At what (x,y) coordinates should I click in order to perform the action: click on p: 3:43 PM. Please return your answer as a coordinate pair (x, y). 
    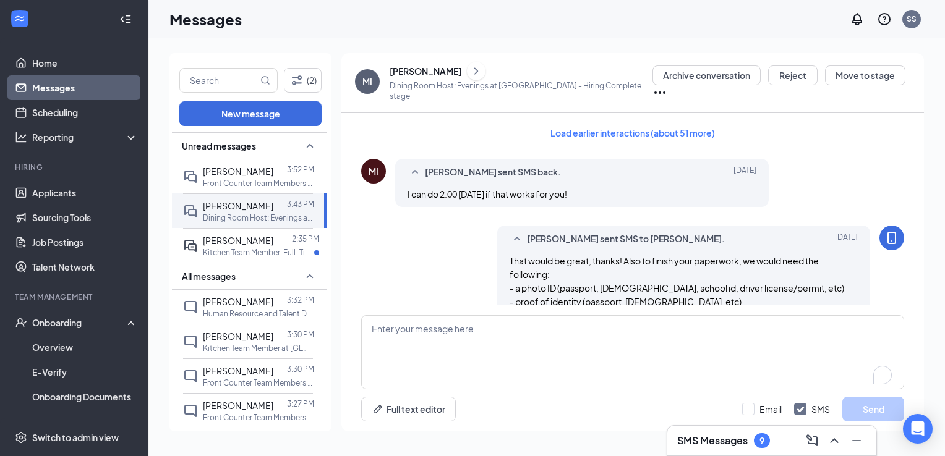
    Looking at the image, I should click on (301, 204).